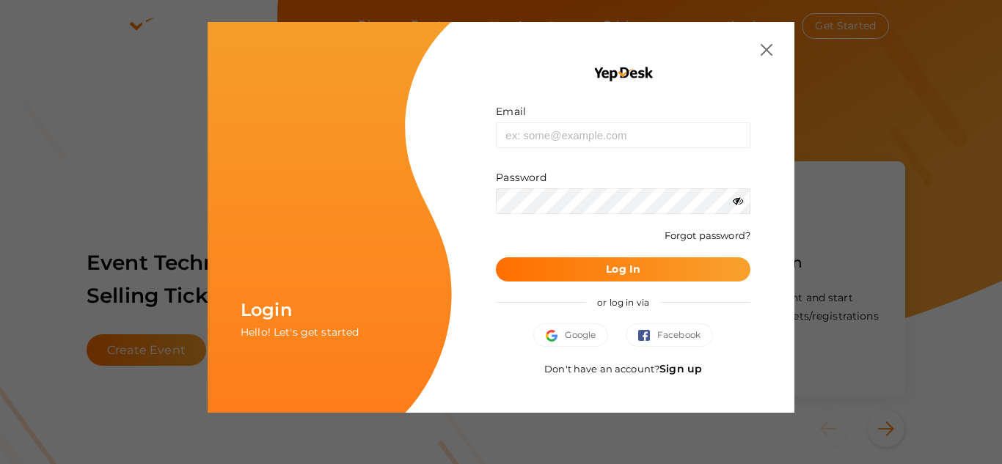 Image resolution: width=1002 pixels, height=464 pixels. What do you see at coordinates (766, 50) in the screenshot?
I see `img: close.svg` at bounding box center [766, 50].